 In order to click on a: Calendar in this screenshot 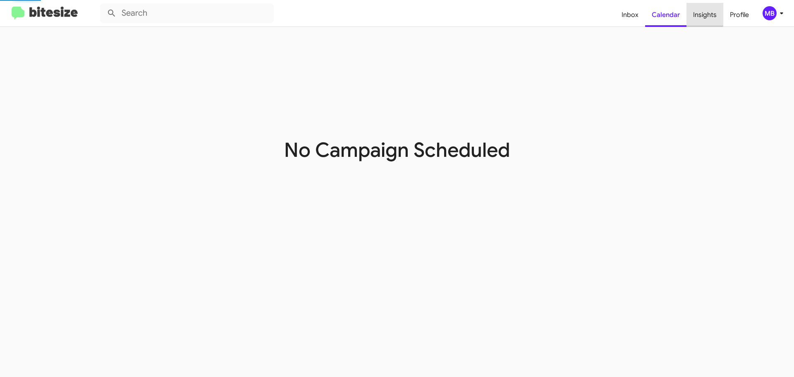, I will do `click(666, 15)`.